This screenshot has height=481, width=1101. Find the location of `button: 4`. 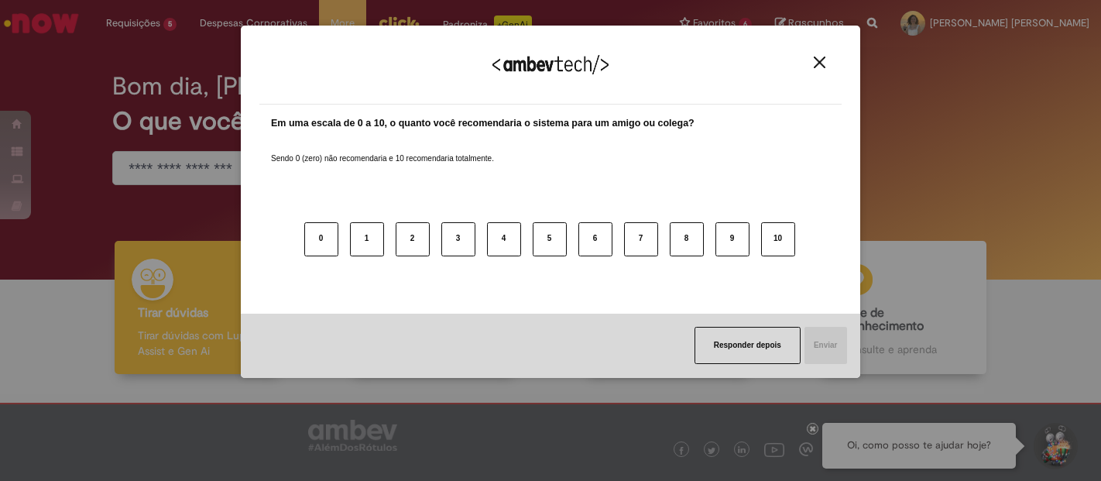

button: 4 is located at coordinates (504, 239).